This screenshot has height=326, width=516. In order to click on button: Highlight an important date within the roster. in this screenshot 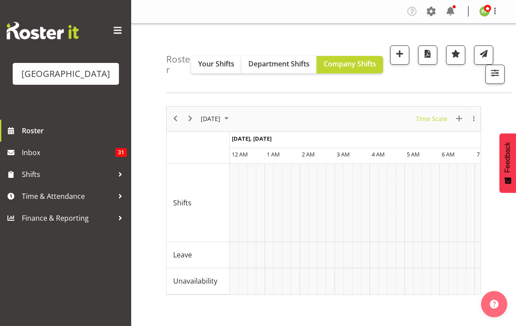, I will do `click(455, 55)`.